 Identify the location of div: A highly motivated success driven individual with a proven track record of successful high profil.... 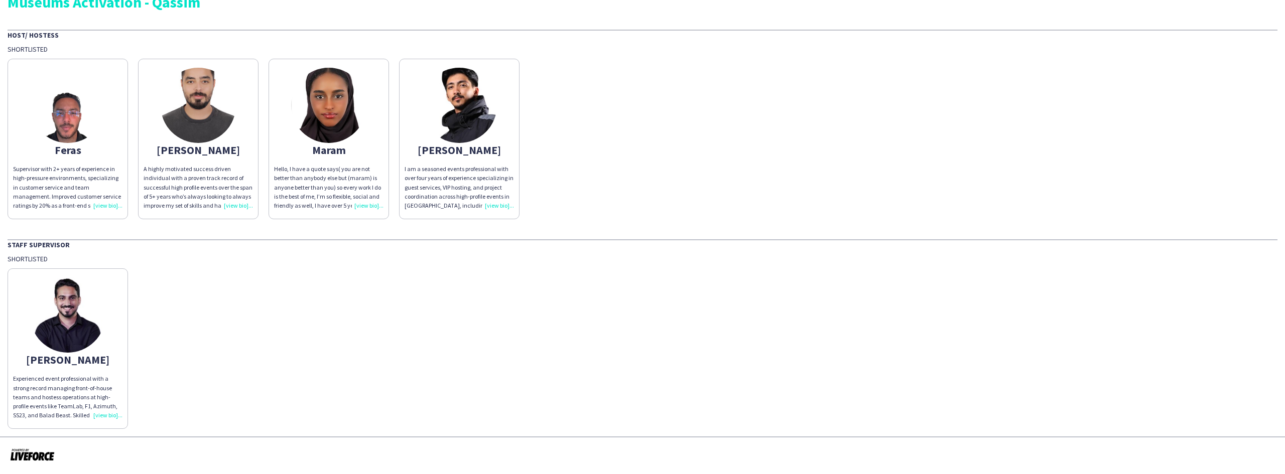
(198, 187).